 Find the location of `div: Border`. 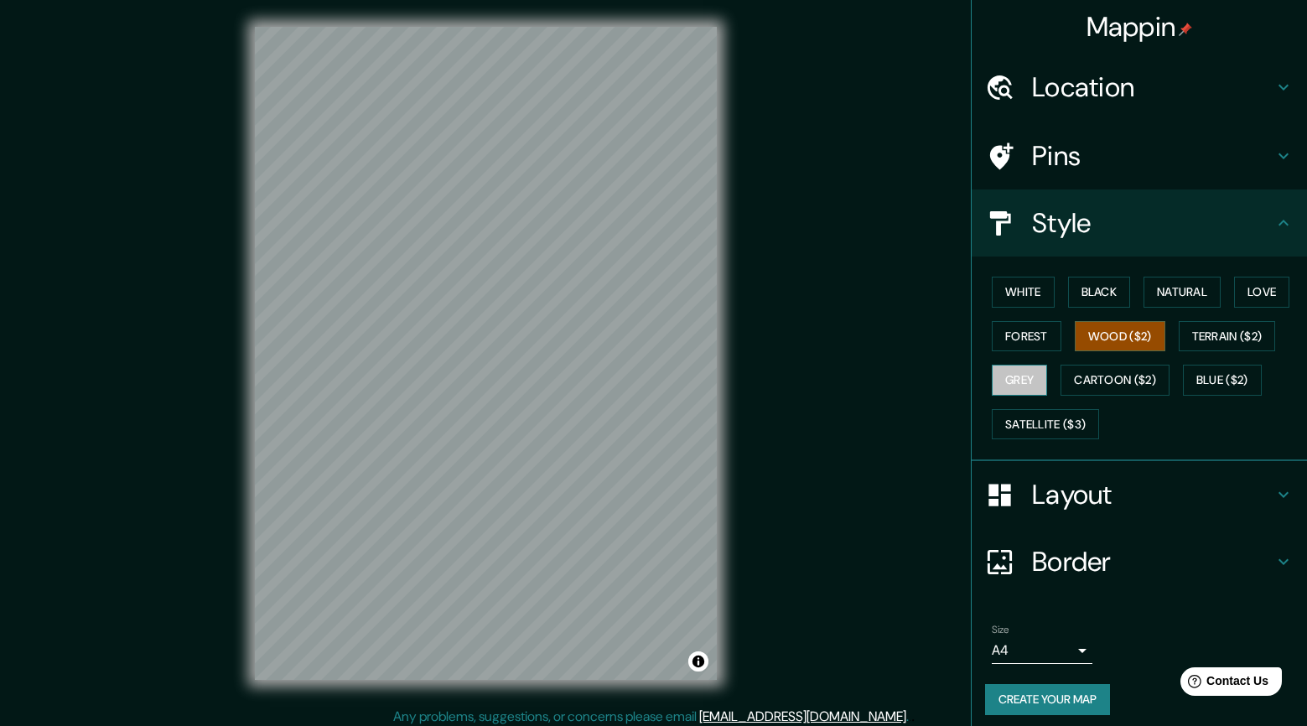

div: Border is located at coordinates (1139, 562).